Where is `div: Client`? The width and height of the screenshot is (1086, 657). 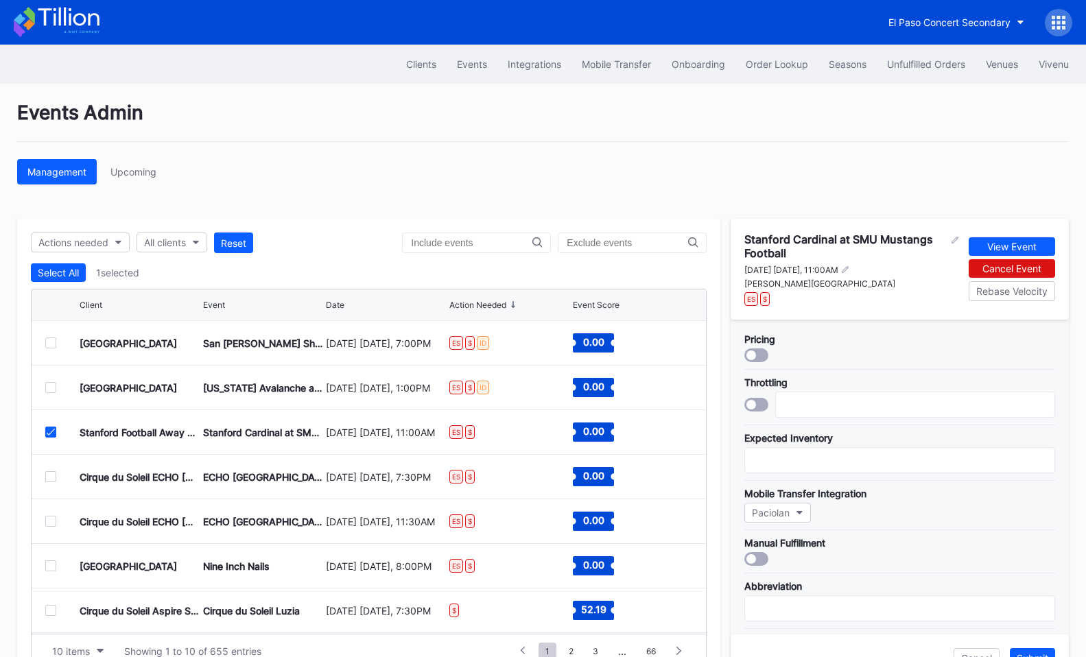 div: Client is located at coordinates (91, 304).